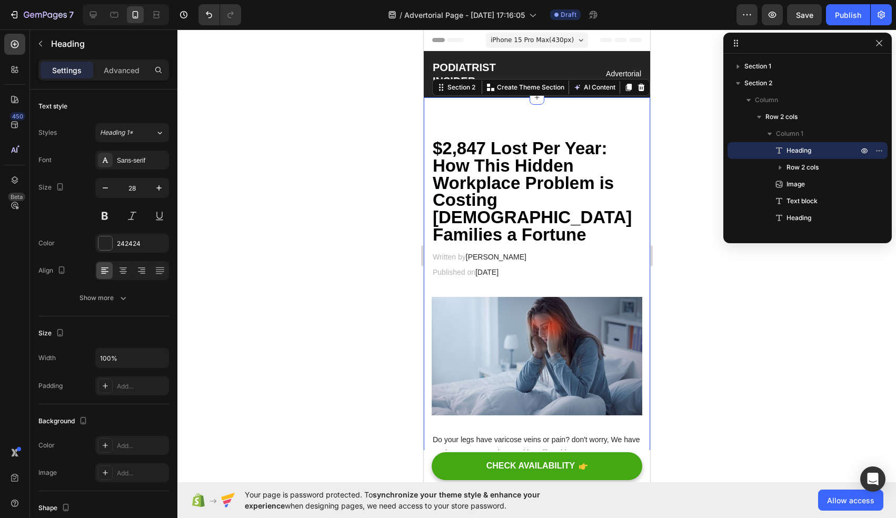 This screenshot has height=518, width=896. What do you see at coordinates (108, 11) in the screenshot?
I see `span: iPhone 15 Pro Max ( 430 px)` at bounding box center [108, 11].